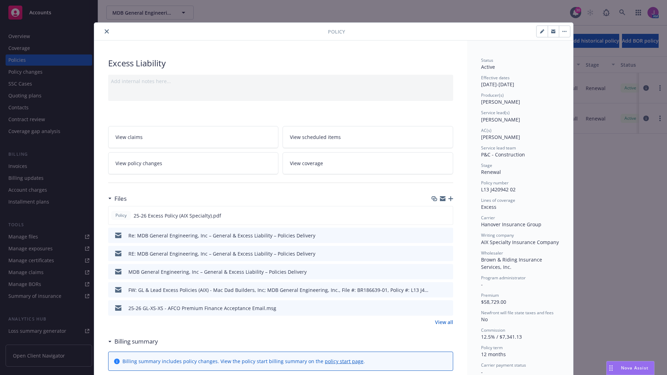 Image resolution: width=667 pixels, height=375 pixels. I want to click on span: Wholesaler, so click(492, 253).